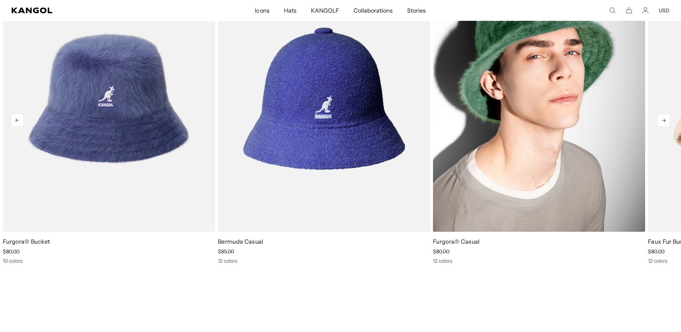  I want to click on span: $85.00, so click(226, 251).